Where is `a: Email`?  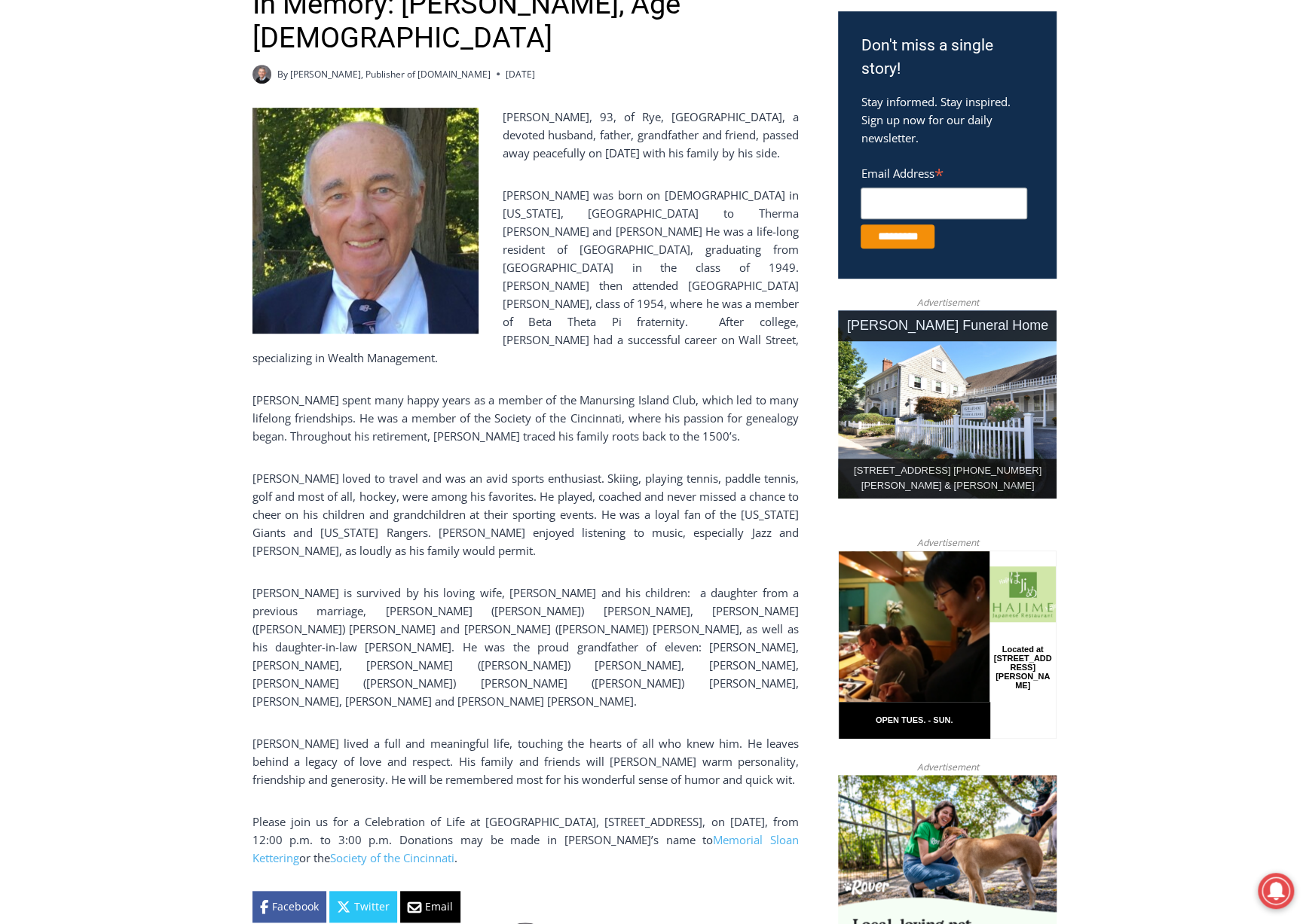 a: Email is located at coordinates (430, 907).